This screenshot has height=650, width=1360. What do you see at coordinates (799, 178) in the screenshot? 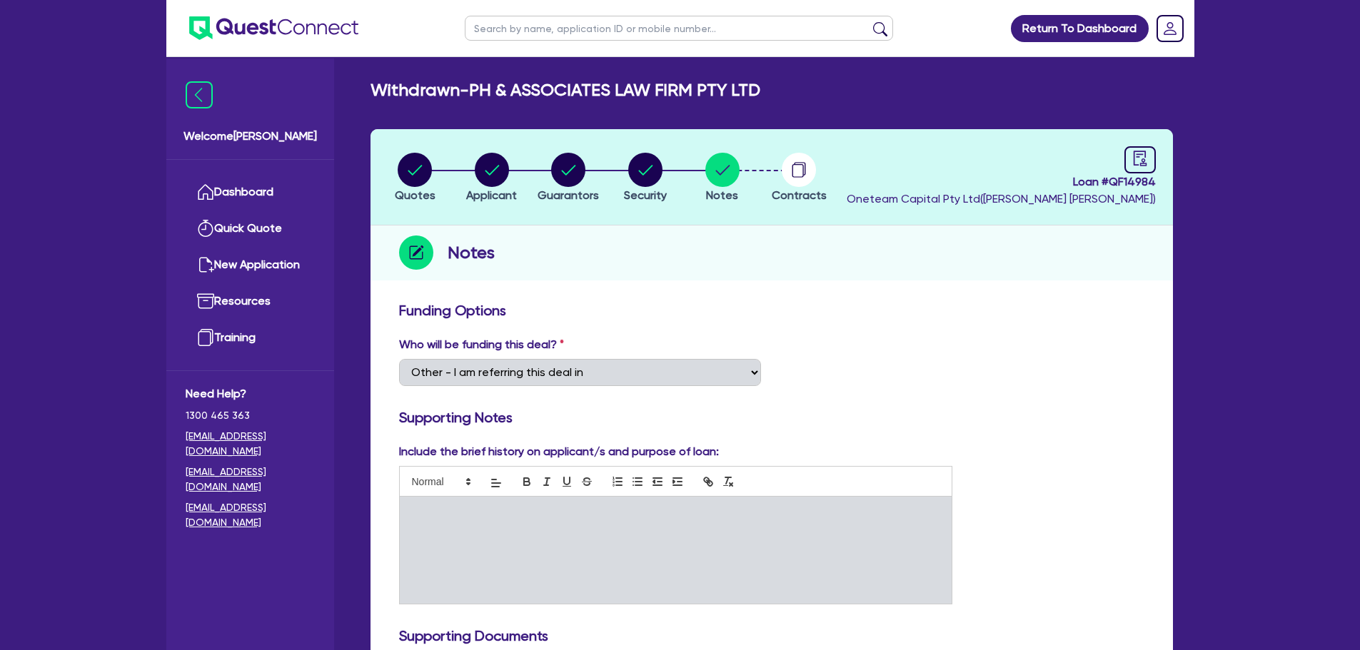
I see `button: Contracts` at bounding box center [799, 178].